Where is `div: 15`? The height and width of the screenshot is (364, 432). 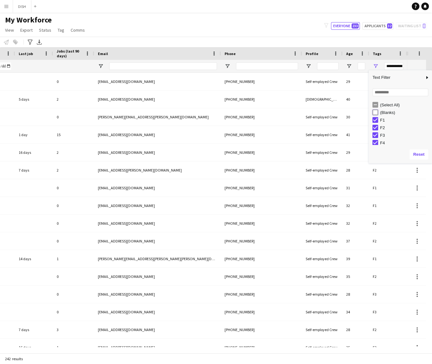 div: 15 is located at coordinates (74, 135).